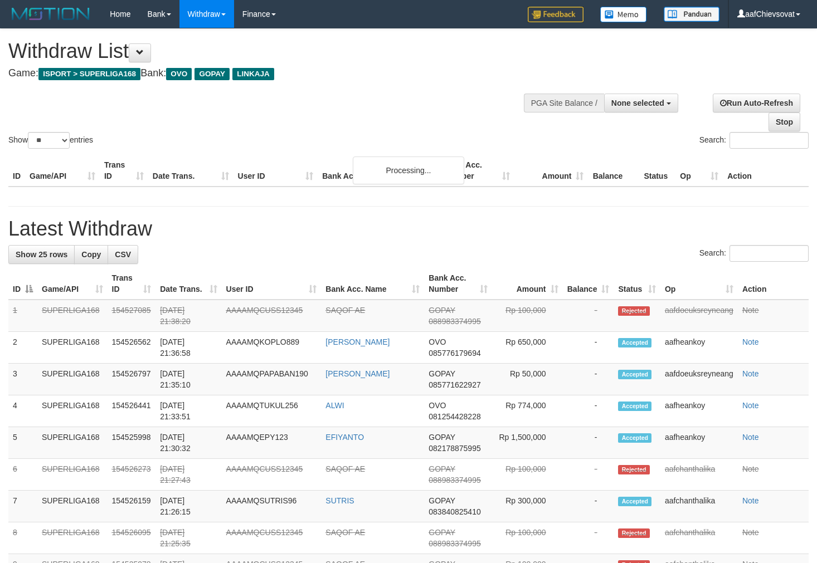 Image resolution: width=817 pixels, height=563 pixels. Describe the element at coordinates (271, 411) in the screenshot. I see `td: AAAAMQTUKUL256` at that location.